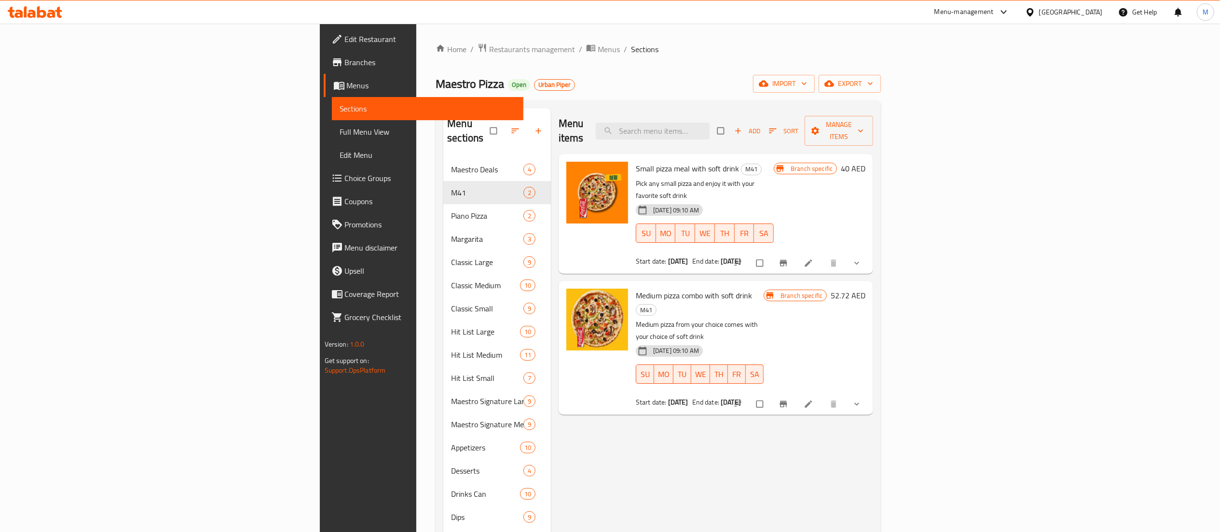  I want to click on span: WE, so click(700, 374).